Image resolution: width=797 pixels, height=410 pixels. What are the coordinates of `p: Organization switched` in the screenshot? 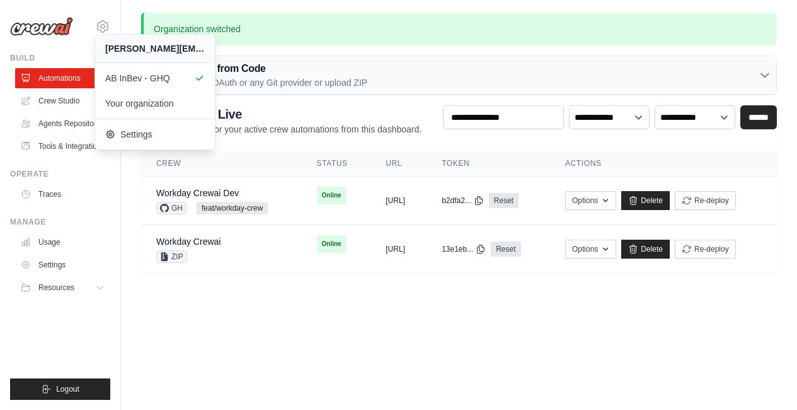 It's located at (459, 29).